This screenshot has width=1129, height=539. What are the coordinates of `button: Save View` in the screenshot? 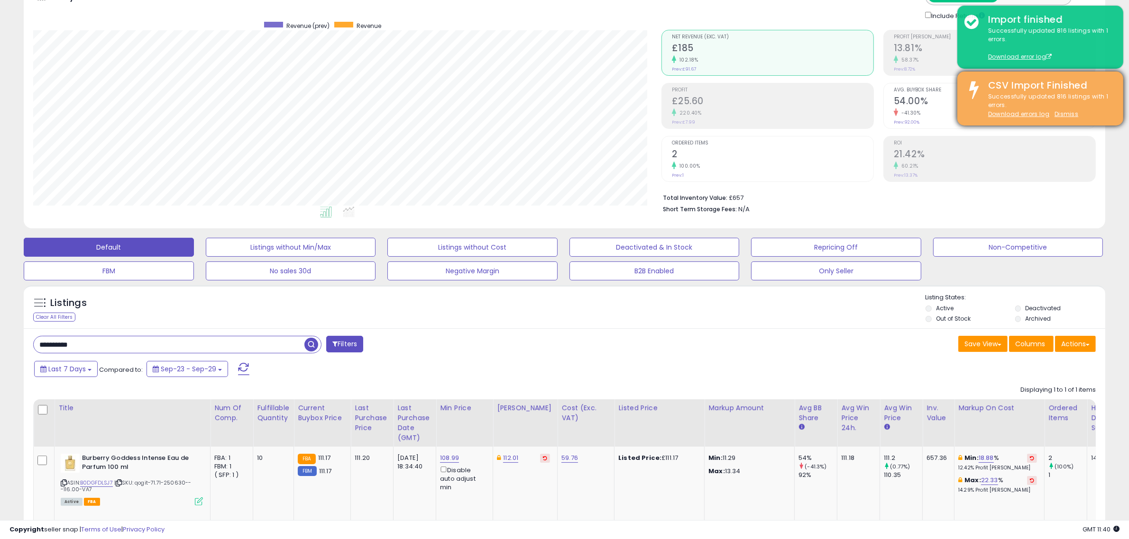 It's located at (983, 344).